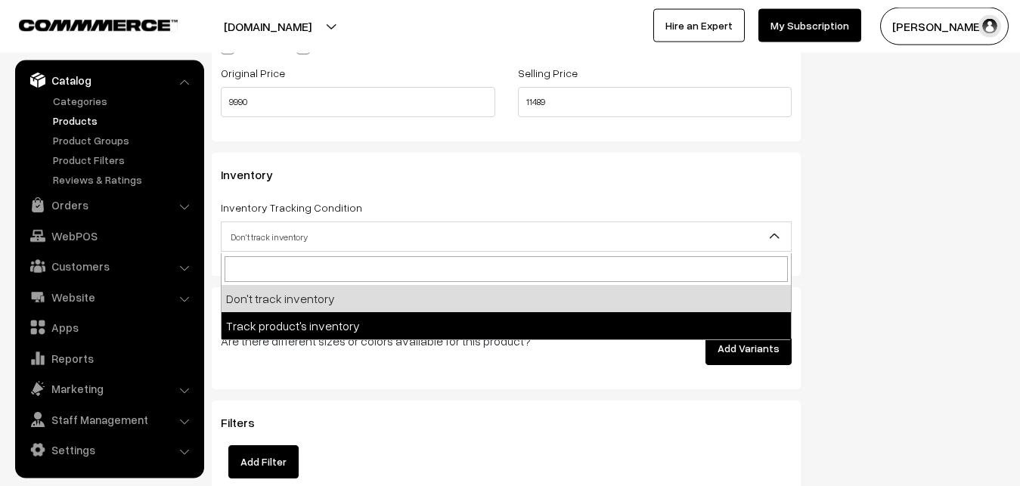 This screenshot has height=486, width=1020. What do you see at coordinates (655, 102) in the screenshot?
I see `input: Selling Price` at bounding box center [655, 102].